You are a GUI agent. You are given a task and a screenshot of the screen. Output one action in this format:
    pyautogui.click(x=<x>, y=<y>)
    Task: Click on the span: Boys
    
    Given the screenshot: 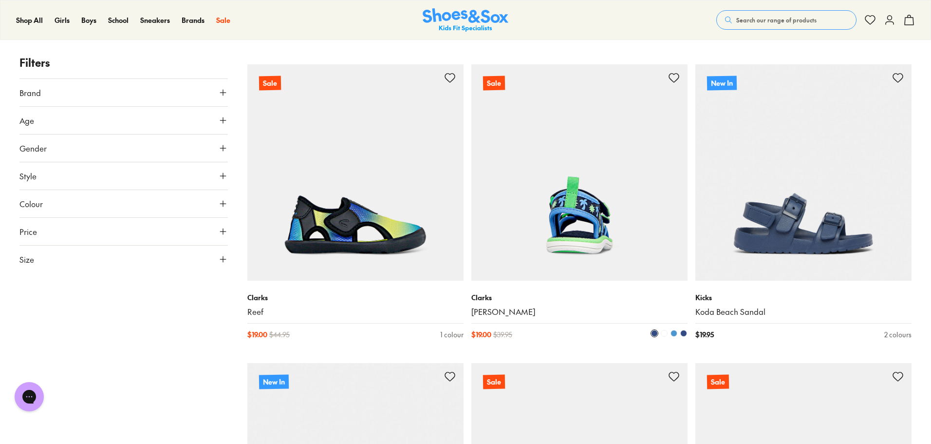 What is the action you would take?
    pyautogui.click(x=89, y=20)
    